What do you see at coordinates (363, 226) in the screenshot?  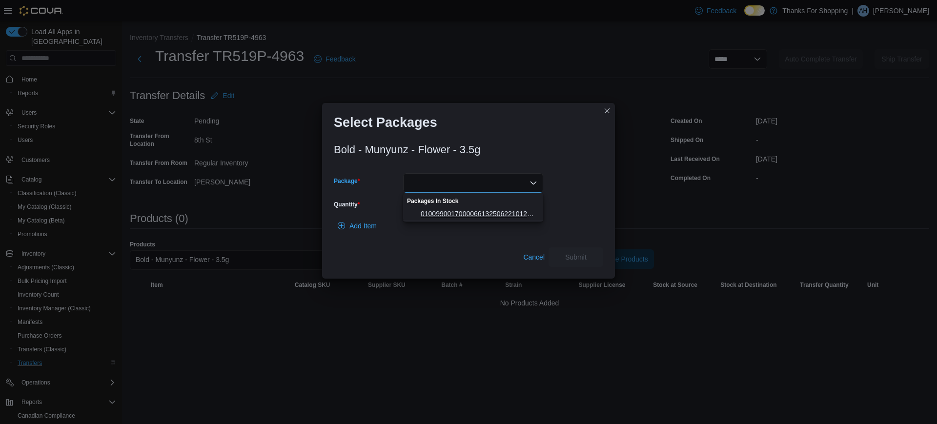 I see `span: Add Item` at bounding box center [363, 226].